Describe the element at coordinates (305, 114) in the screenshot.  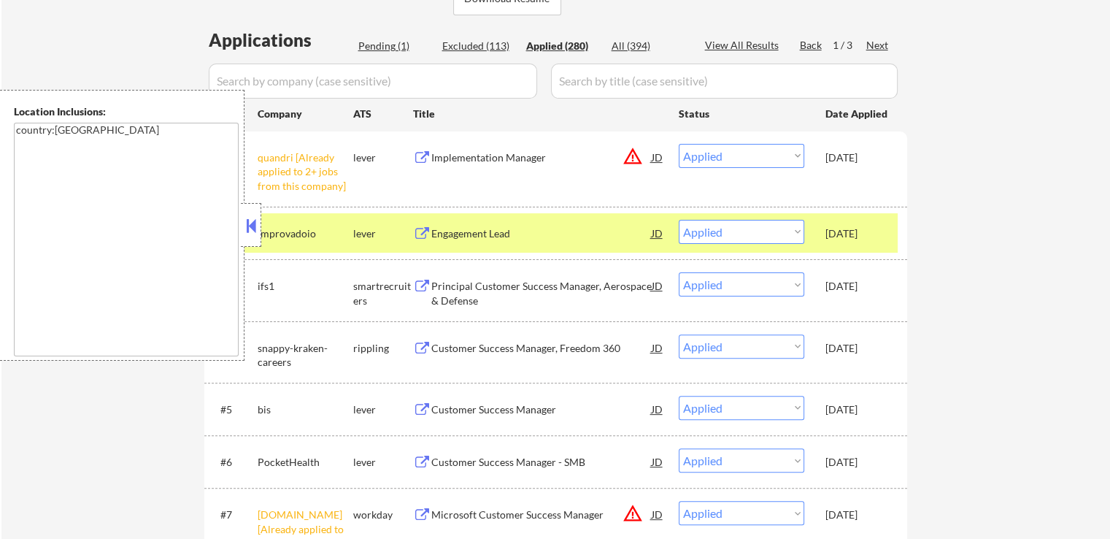
I see `div: Company` at that location.